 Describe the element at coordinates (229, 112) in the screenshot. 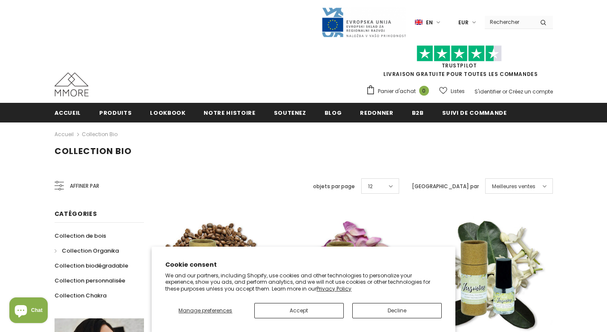

I see `a: Notre histoire` at that location.